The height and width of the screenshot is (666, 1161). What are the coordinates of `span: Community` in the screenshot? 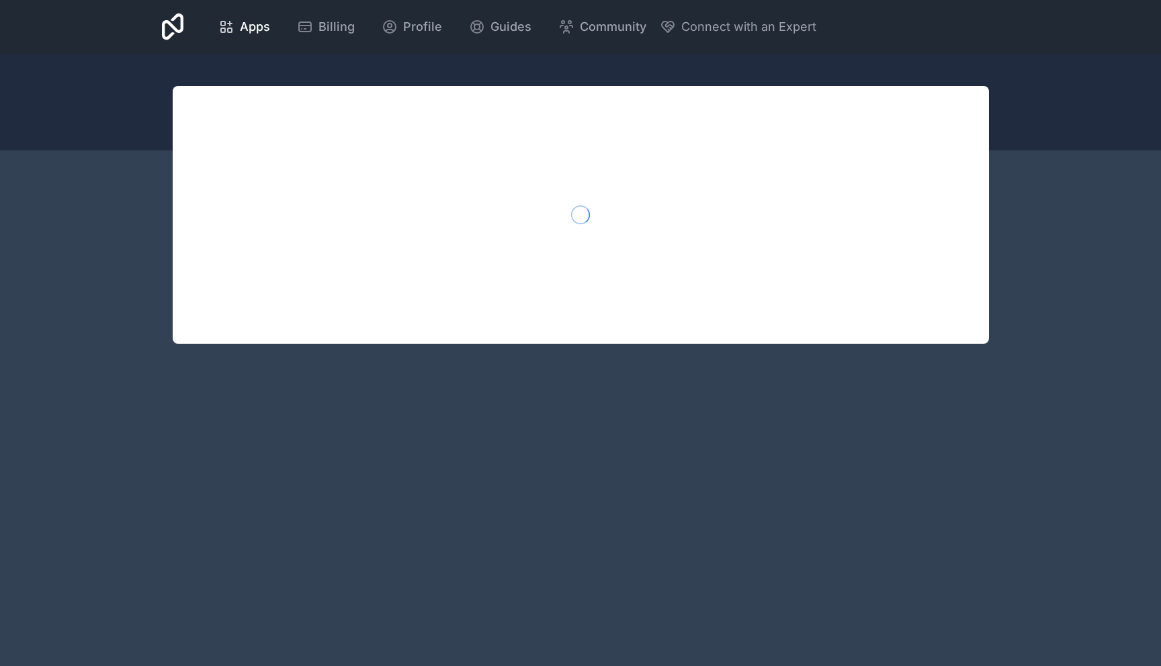 It's located at (613, 27).